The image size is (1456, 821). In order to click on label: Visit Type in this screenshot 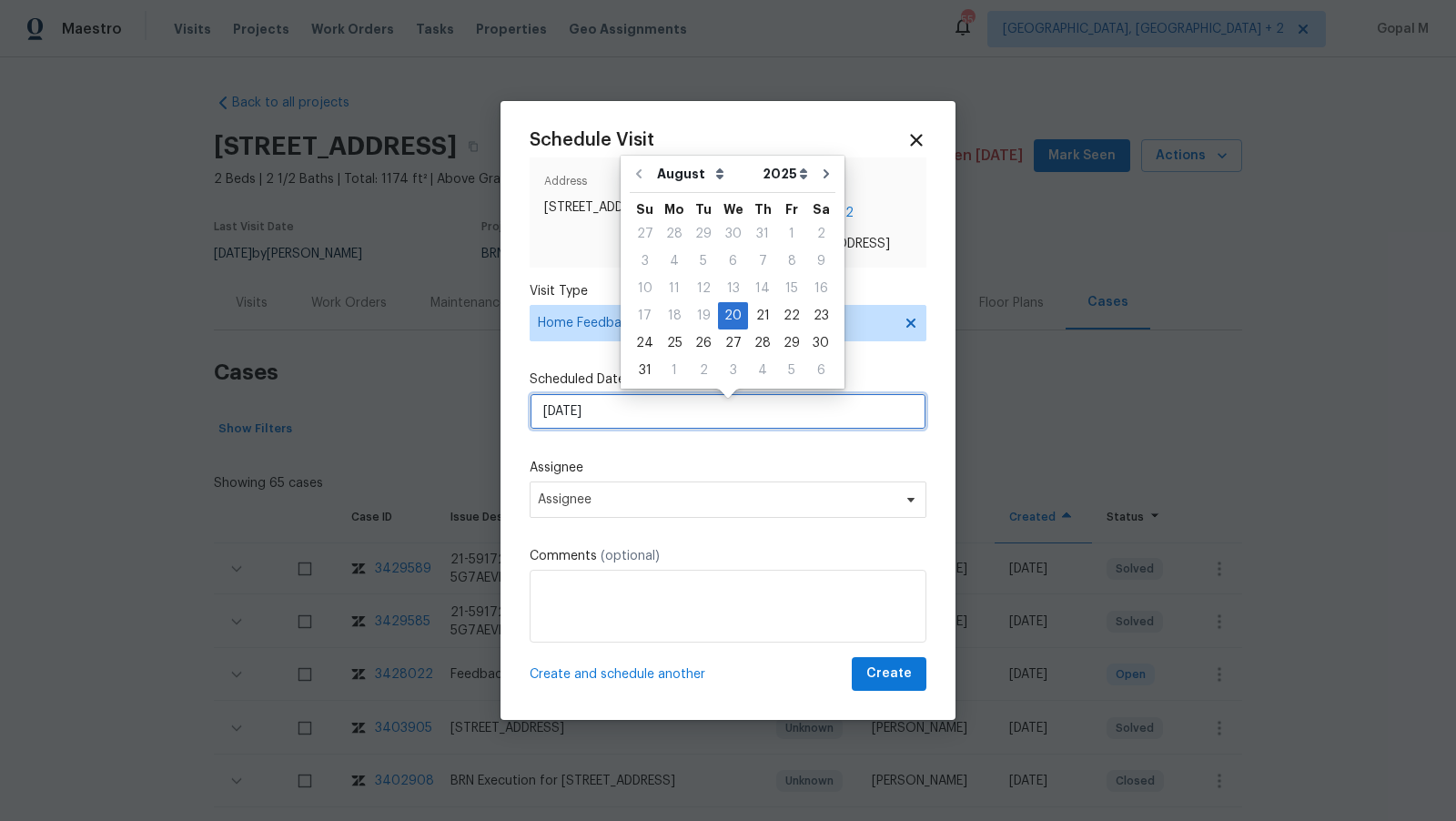, I will do `click(728, 292)`.